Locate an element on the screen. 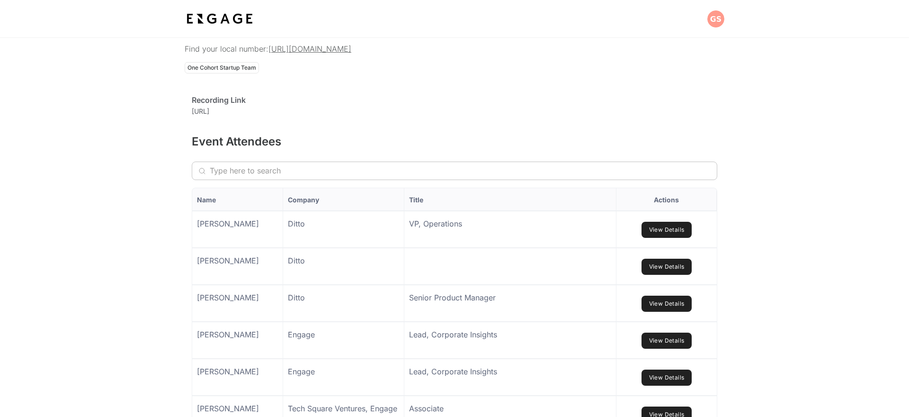 This screenshot has height=417, width=909. h2: Event Attendees is located at coordinates (455, 143).